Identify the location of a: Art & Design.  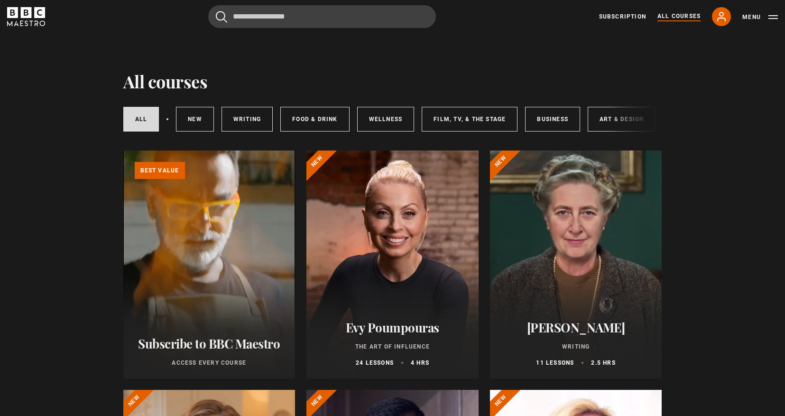
(622, 119).